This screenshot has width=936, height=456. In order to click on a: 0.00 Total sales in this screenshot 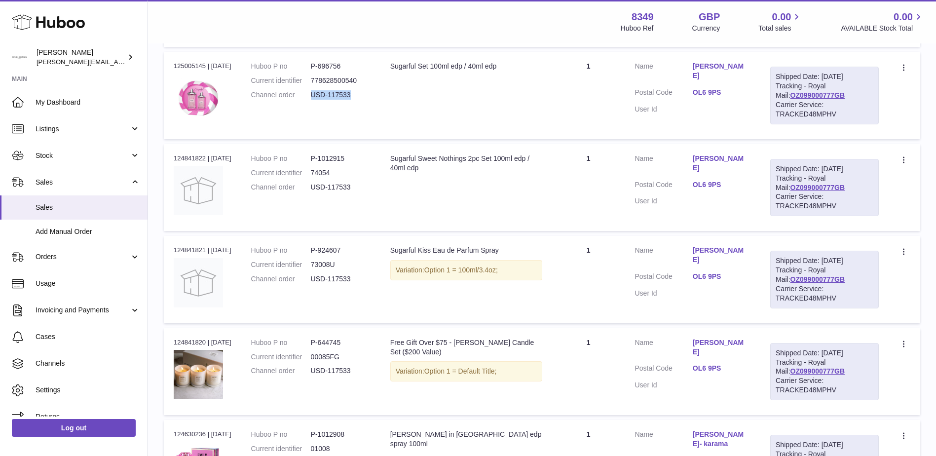, I will do `click(780, 22)`.